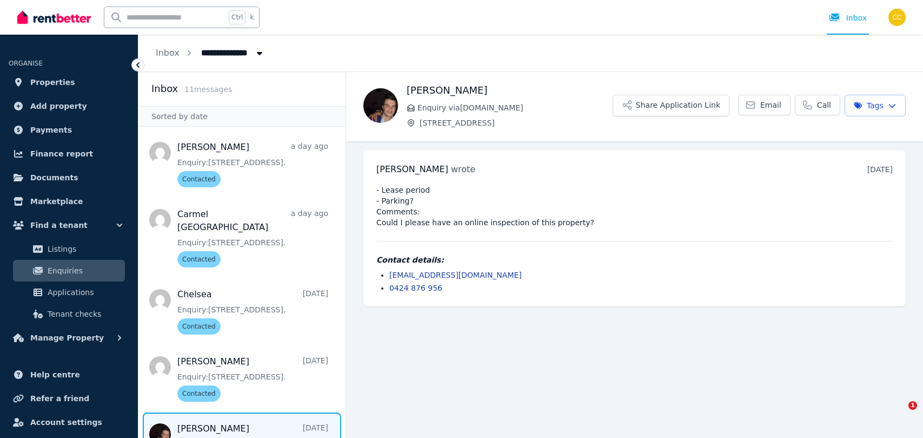 This screenshot has height=438, width=923. What do you see at coordinates (69, 270) in the screenshot?
I see `a: Enquiries` at bounding box center [69, 270].